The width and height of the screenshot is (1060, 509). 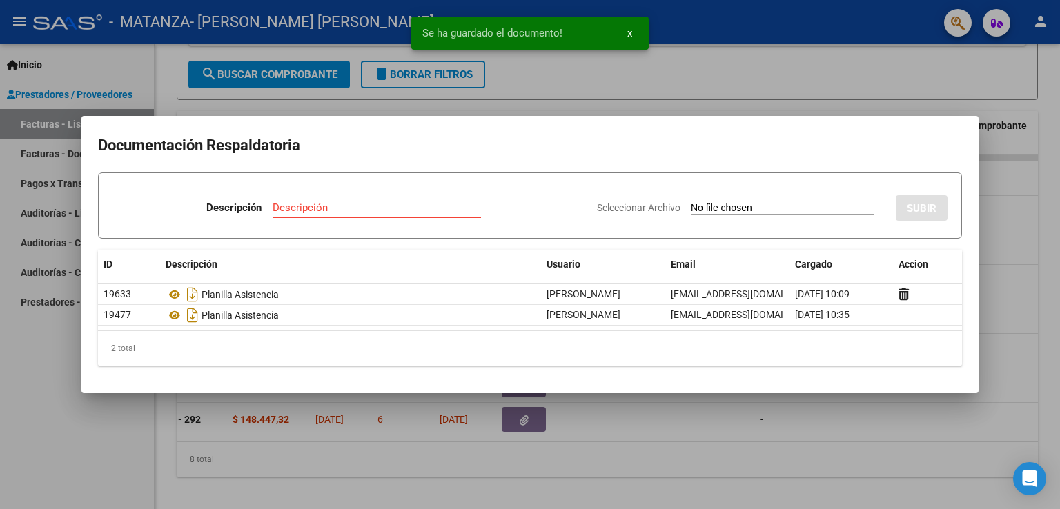 What do you see at coordinates (530, 349) in the screenshot?
I see `div: 2 total` at bounding box center [530, 349].